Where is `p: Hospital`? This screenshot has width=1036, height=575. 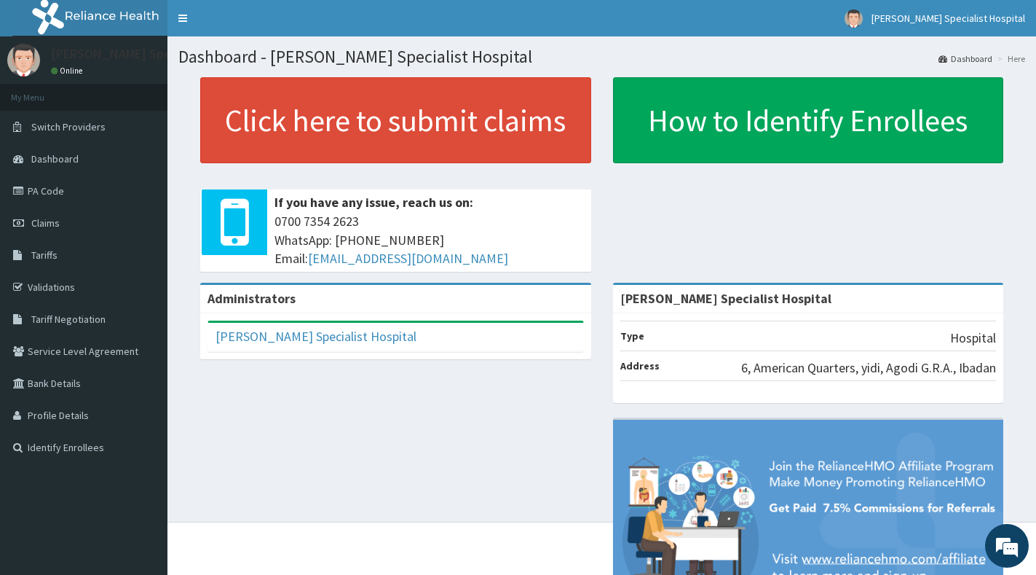
p: Hospital is located at coordinates (973, 338).